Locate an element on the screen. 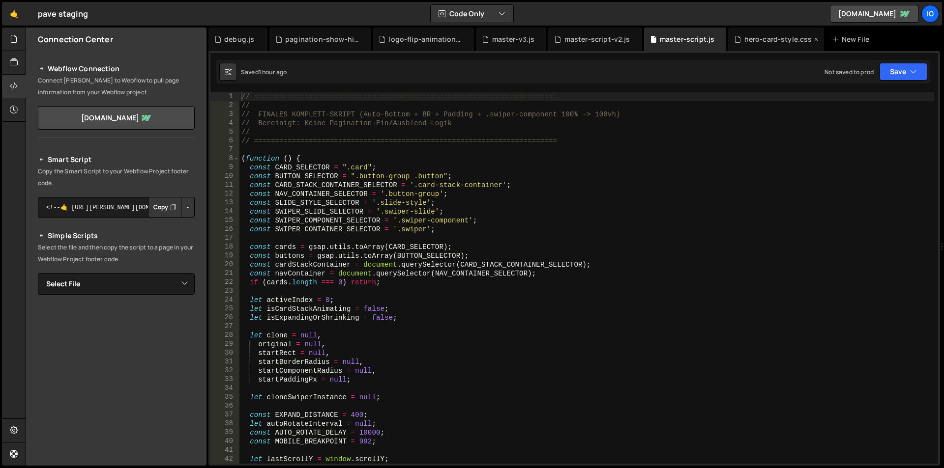 This screenshot has height=468, width=944. div: 1 is located at coordinates (225, 97).